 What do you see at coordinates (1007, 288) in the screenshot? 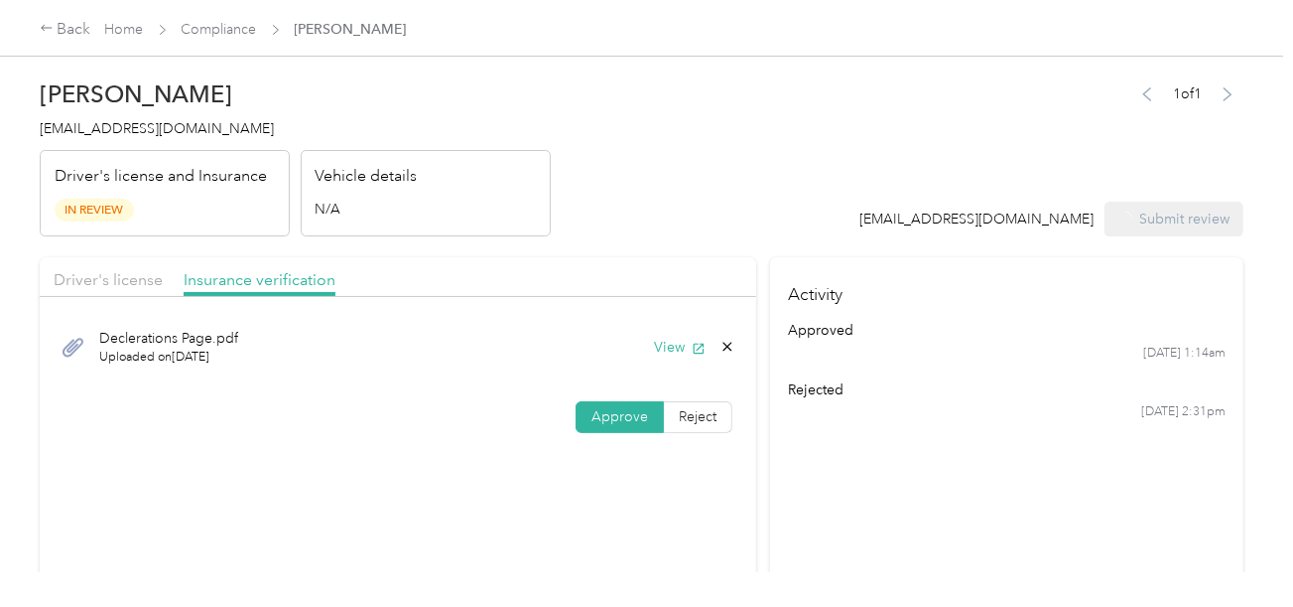
I see `h4: Activity` at bounding box center [1007, 288].